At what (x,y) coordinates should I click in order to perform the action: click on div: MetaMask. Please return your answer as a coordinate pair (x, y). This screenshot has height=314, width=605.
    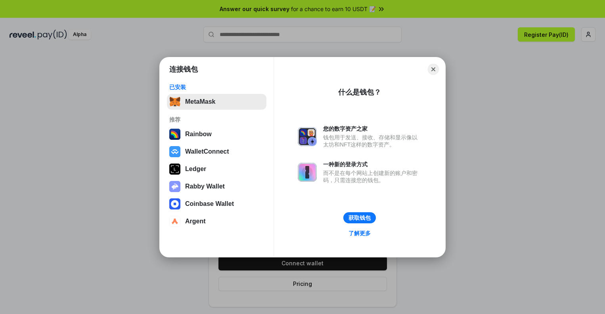
    Looking at the image, I should click on (200, 102).